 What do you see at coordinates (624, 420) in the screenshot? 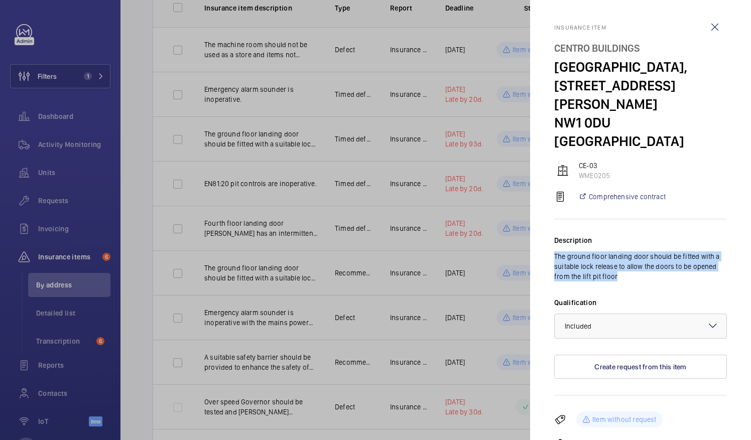
I see `p: Item without request` at bounding box center [624, 420].